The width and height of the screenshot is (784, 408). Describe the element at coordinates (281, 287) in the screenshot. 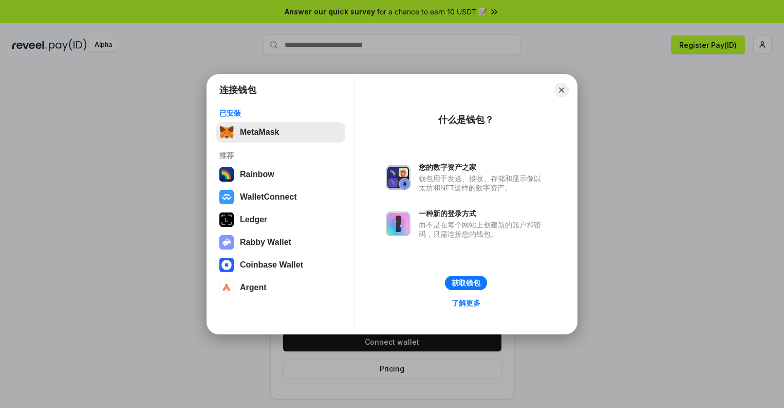

I see `button: Argent` at that location.